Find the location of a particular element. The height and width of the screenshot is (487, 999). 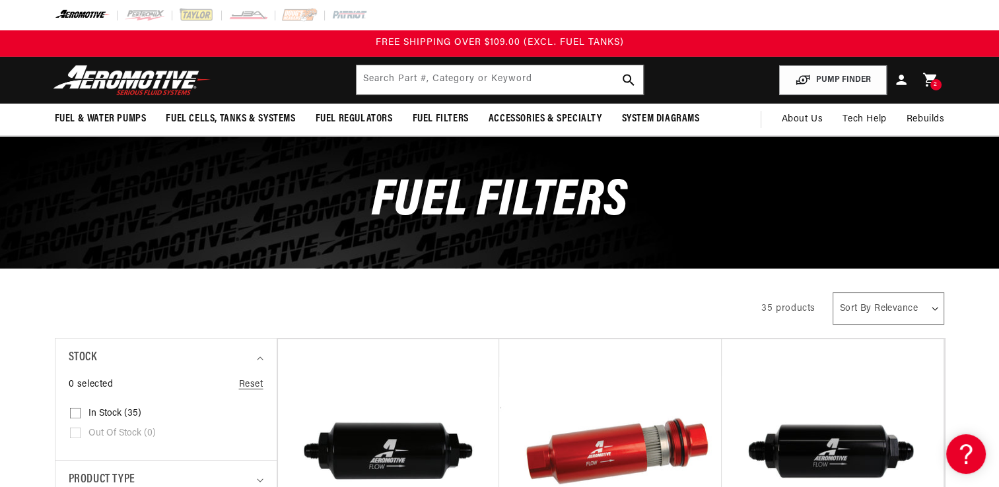

button: search button is located at coordinates (628, 80).